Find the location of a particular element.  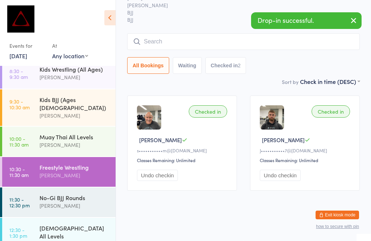

button: All Bookings is located at coordinates (148, 66).